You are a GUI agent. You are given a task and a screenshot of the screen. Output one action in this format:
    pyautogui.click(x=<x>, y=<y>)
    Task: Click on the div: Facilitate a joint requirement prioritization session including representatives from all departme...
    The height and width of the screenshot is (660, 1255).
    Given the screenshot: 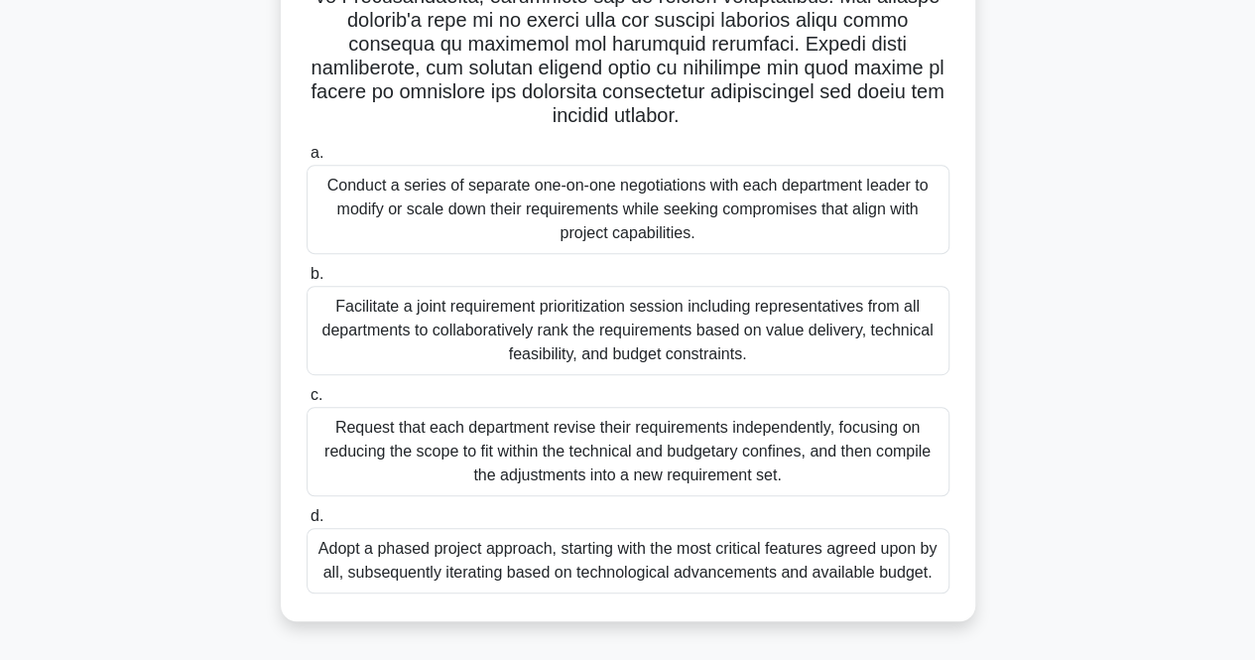 What is the action you would take?
    pyautogui.click(x=628, y=330)
    